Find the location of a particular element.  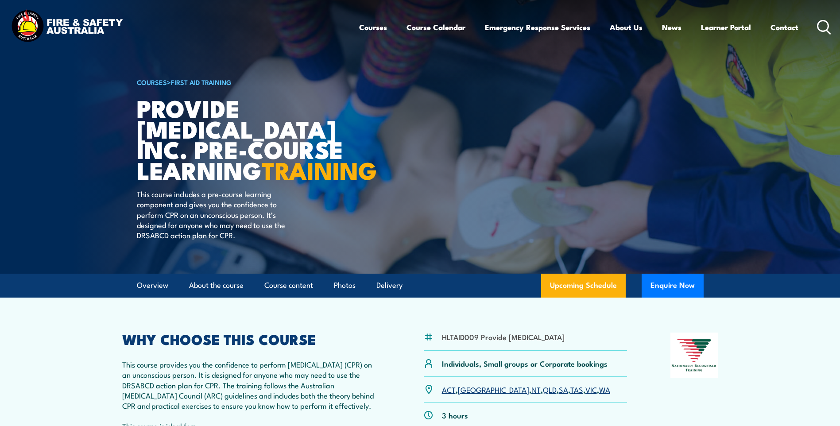

a: Photos is located at coordinates (345, 285).